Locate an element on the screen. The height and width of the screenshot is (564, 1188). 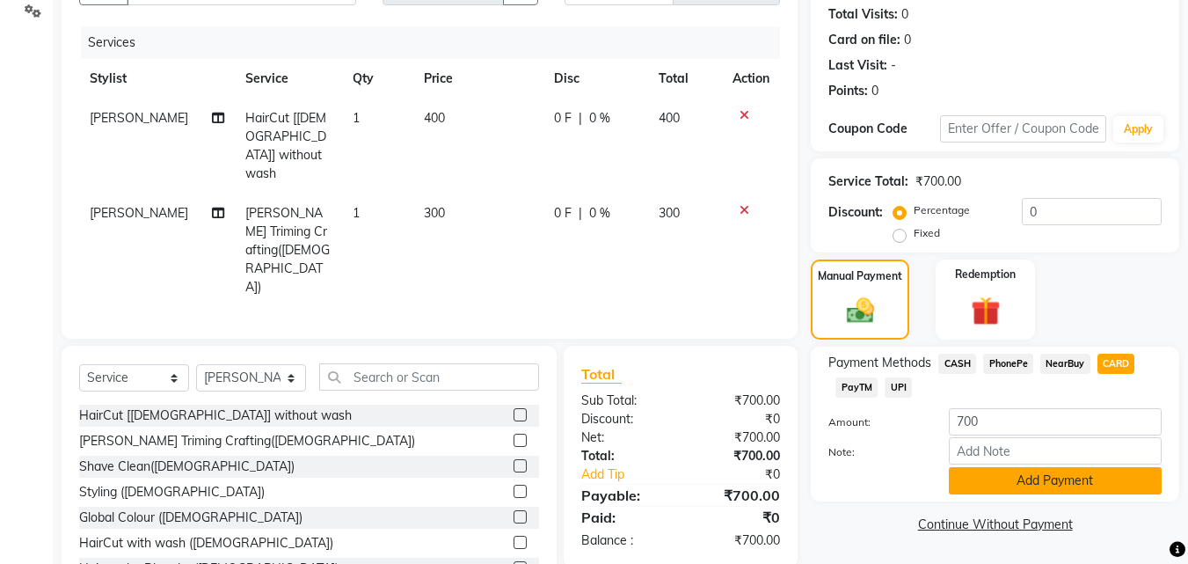
img: _gift.svg is located at coordinates (986, 311).